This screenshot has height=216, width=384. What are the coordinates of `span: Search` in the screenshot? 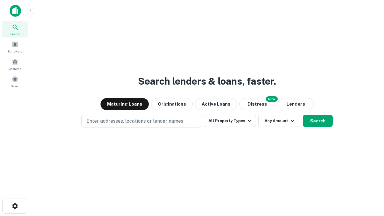 It's located at (15, 34).